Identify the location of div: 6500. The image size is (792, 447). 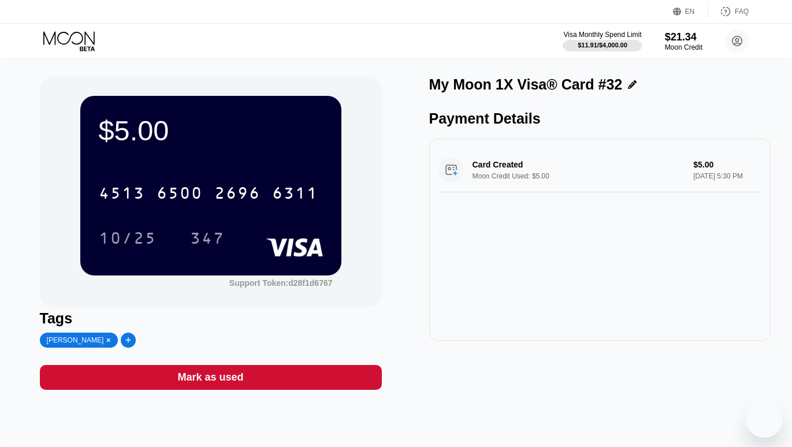
(180, 195).